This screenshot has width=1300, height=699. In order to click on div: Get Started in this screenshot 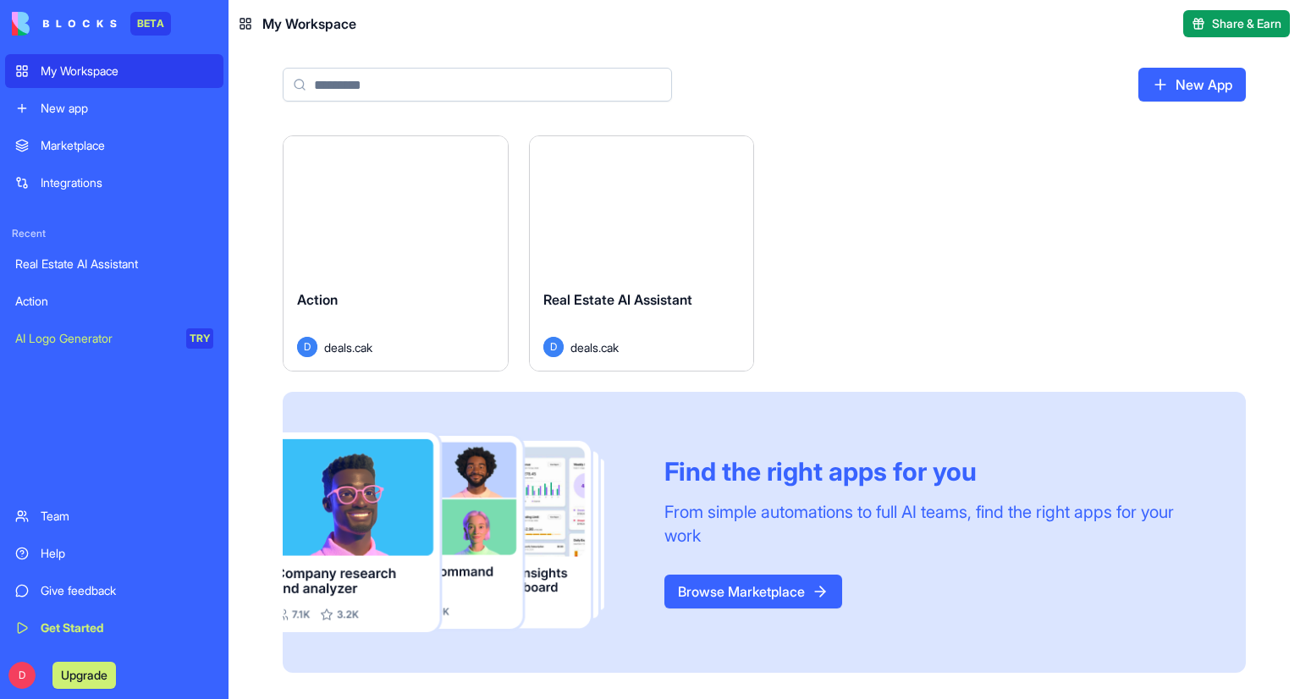, I will do `click(127, 628)`.